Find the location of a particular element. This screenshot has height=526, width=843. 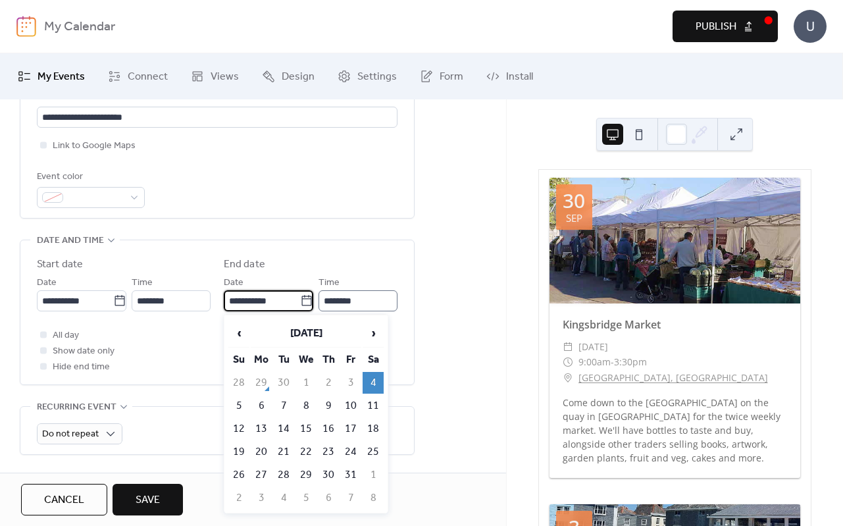

td: 25 is located at coordinates (373, 452).